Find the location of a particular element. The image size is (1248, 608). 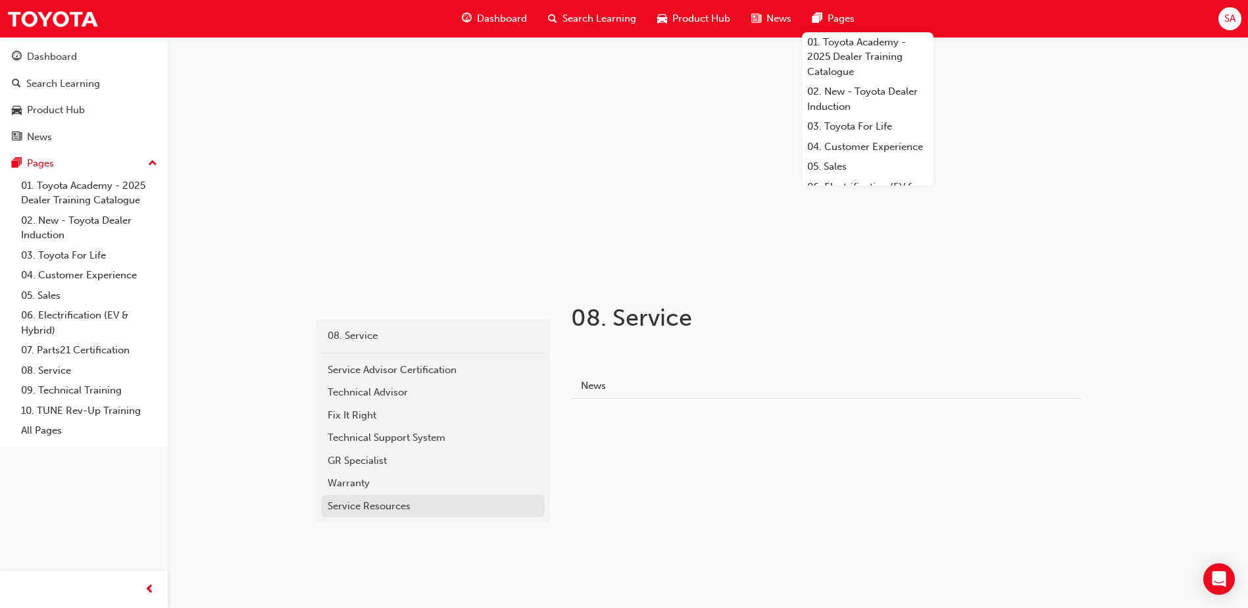

span: News is located at coordinates (779, 18).